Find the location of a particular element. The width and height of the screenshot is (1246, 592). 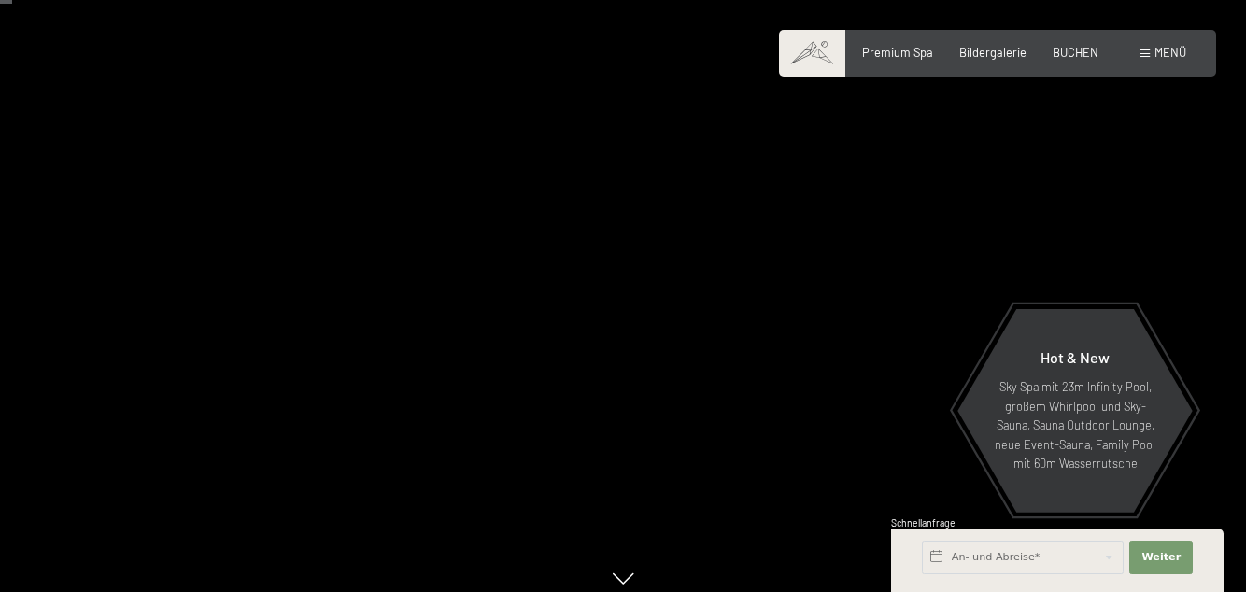

span: Weiter is located at coordinates (1161, 558).